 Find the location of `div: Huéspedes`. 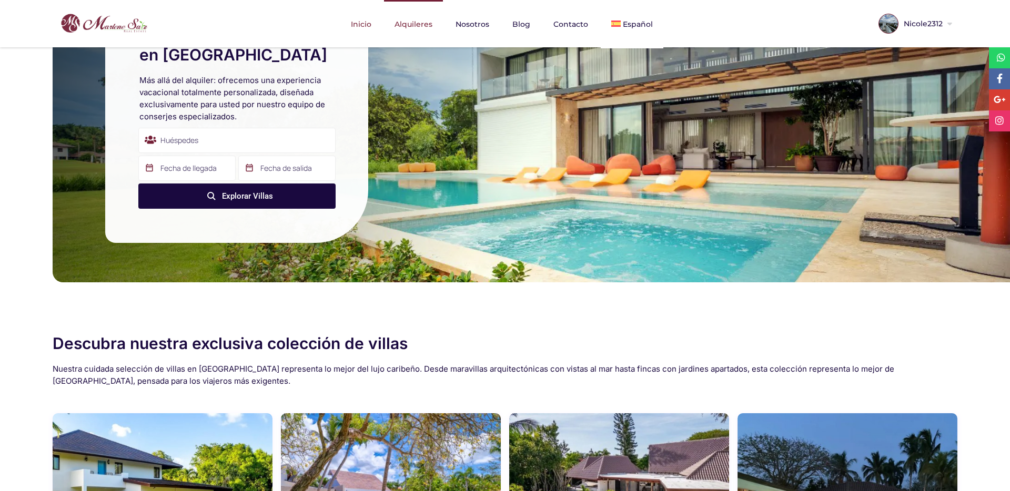

div: Huéspedes is located at coordinates (237, 140).